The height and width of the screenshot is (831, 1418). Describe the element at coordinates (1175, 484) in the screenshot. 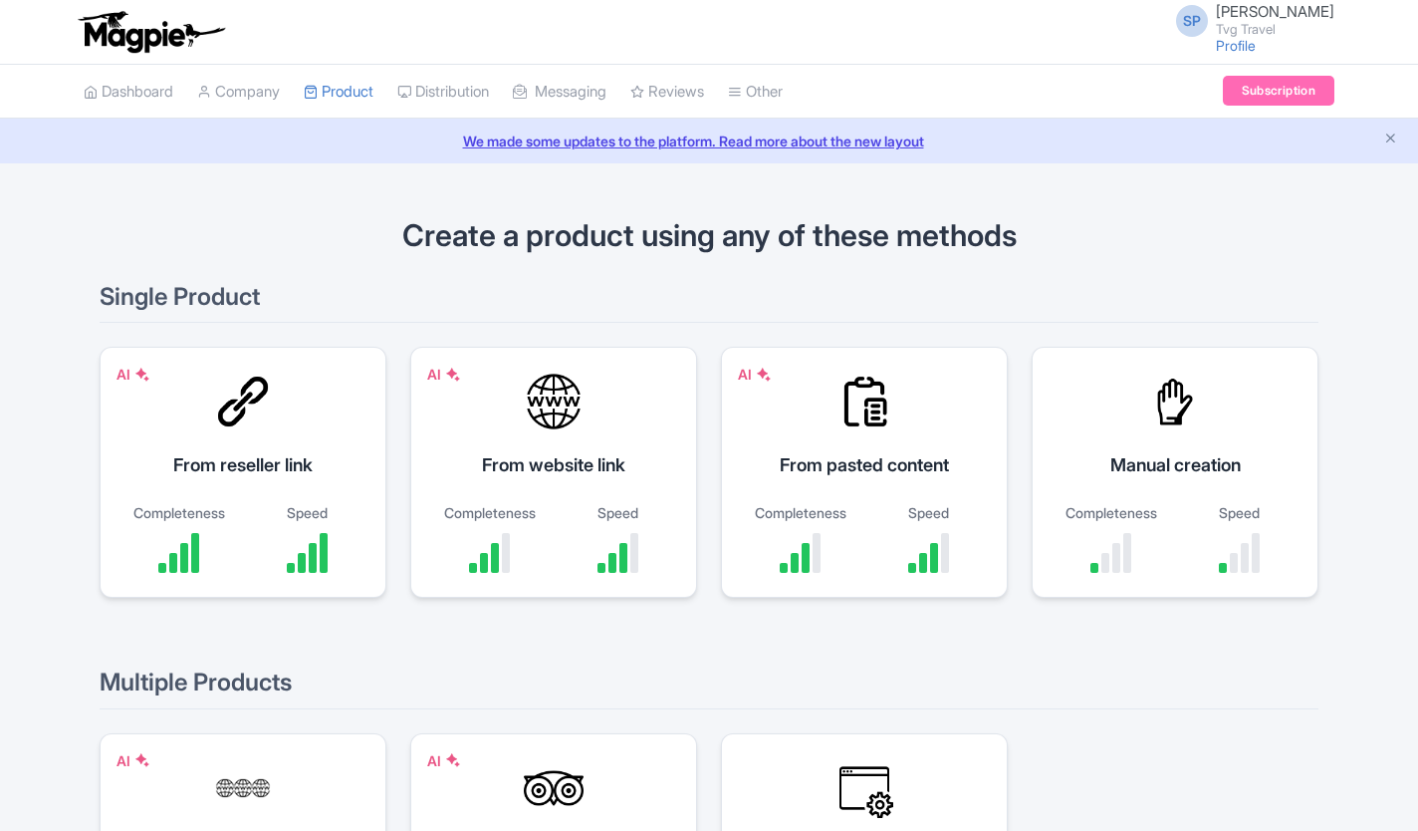

I see `a: Manual creation Completeness Speed` at that location.